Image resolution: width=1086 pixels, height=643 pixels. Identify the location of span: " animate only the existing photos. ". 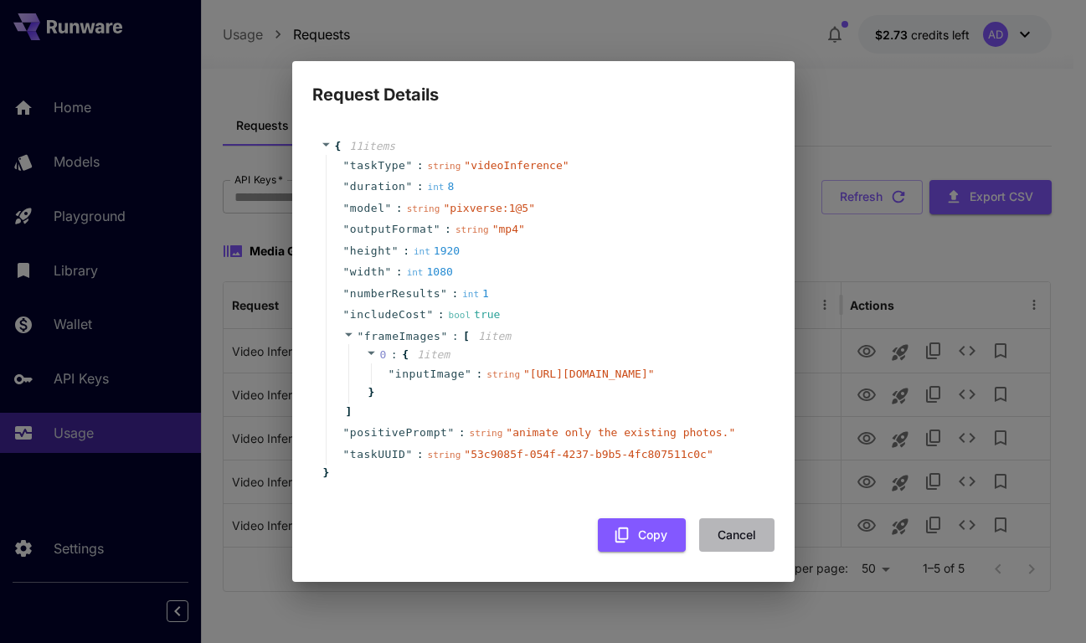
(621, 432).